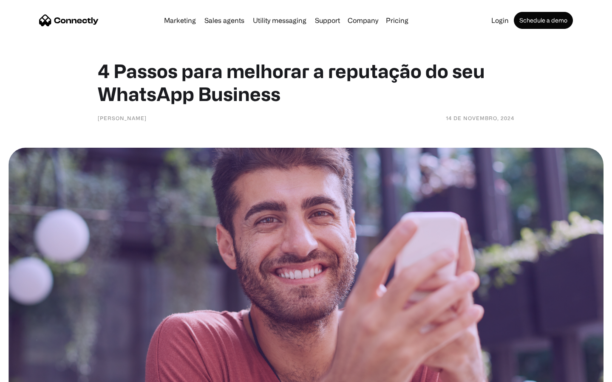 The width and height of the screenshot is (612, 382). Describe the element at coordinates (306, 82) in the screenshot. I see `h1: 4 Passos para melhorar a reputação do seu WhatsApp Business` at that location.